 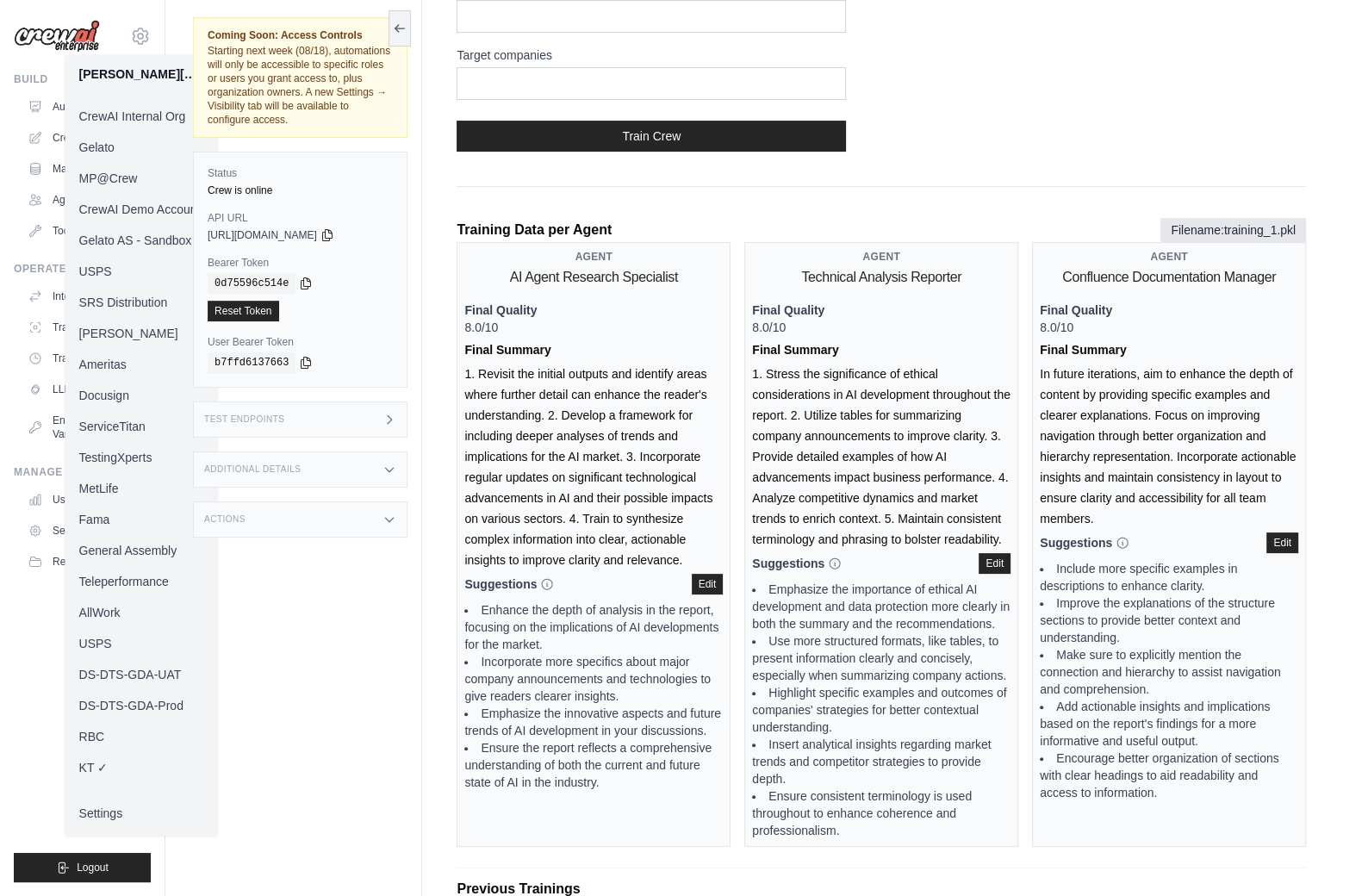 What do you see at coordinates (651, 56) in the screenshot?
I see `label: Target companies` at bounding box center [651, 56].